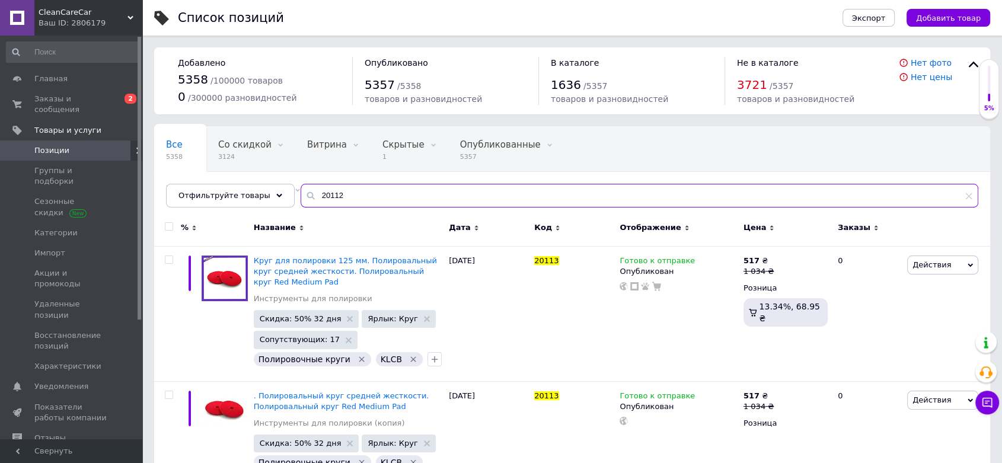 The height and width of the screenshot is (463, 1002). Describe the element at coordinates (72, 279) in the screenshot. I see `span: Акции и промокоды` at that location.